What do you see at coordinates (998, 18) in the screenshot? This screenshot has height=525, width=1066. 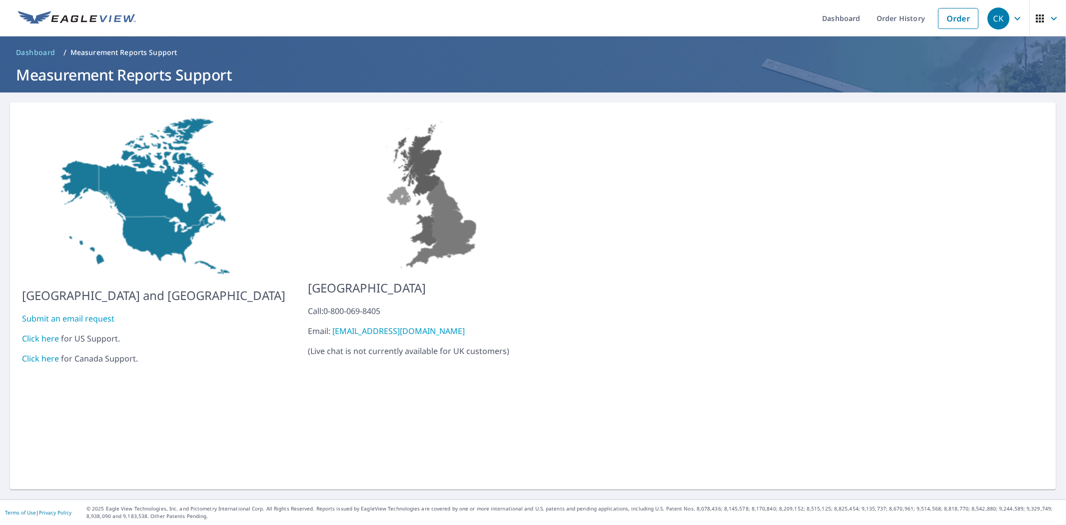 I see `div: CK` at bounding box center [998, 18].